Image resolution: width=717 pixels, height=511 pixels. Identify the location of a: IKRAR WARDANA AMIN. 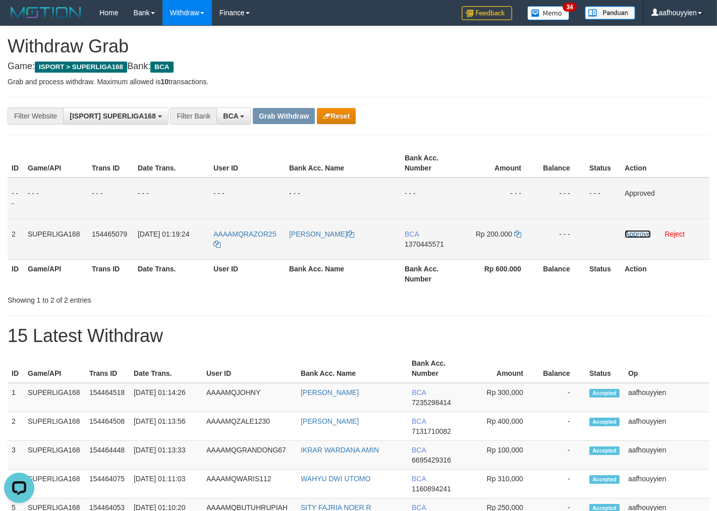
(340, 450).